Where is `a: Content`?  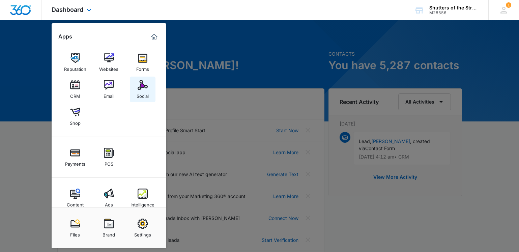
a: Content is located at coordinates (75, 198).